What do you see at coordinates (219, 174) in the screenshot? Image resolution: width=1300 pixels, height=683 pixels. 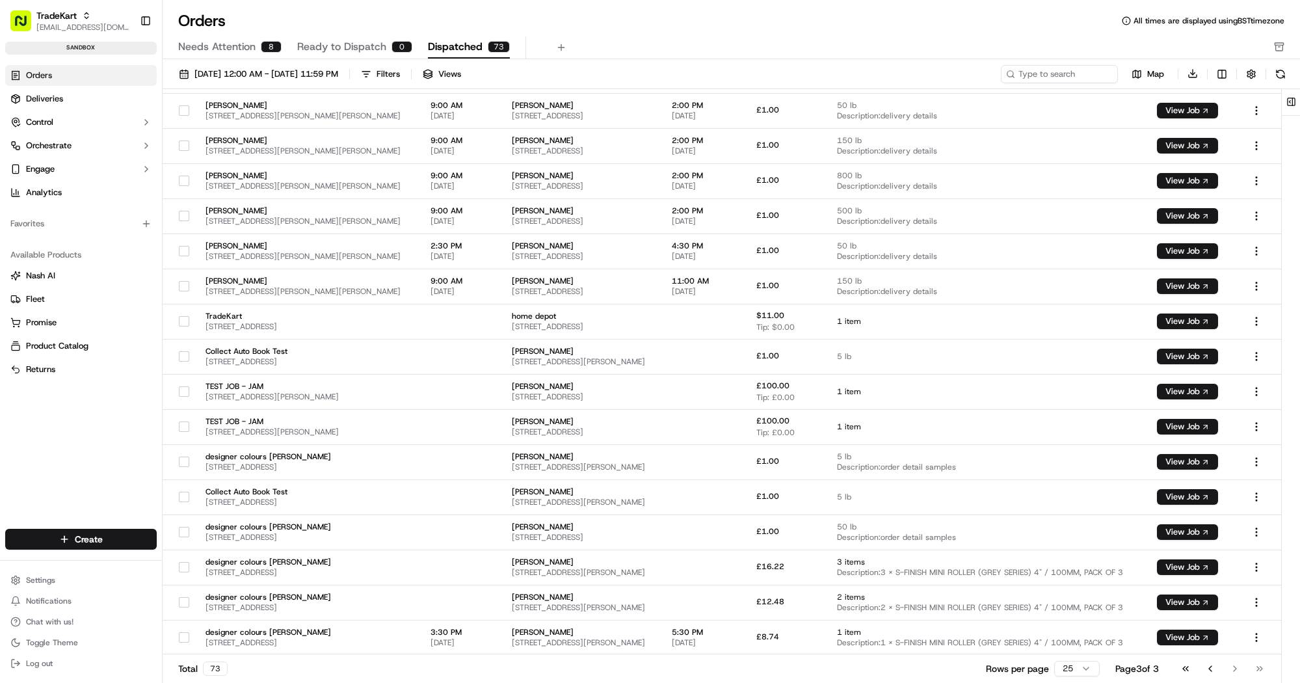 I see `button: See all` at bounding box center [219, 174].